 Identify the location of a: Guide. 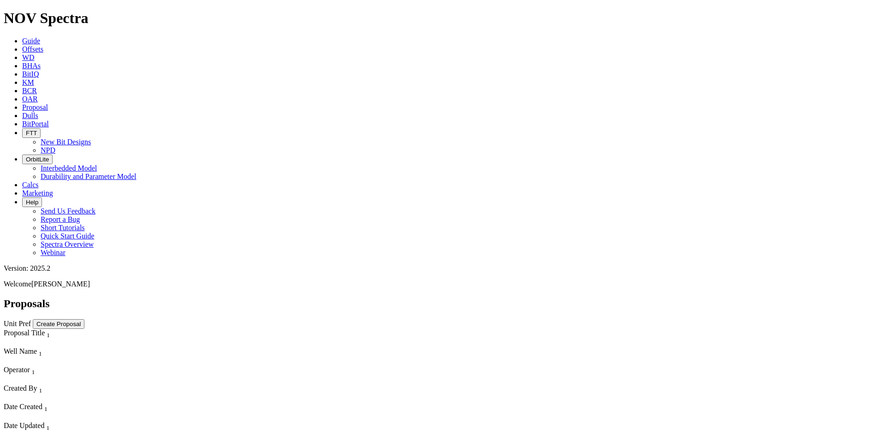
(31, 41).